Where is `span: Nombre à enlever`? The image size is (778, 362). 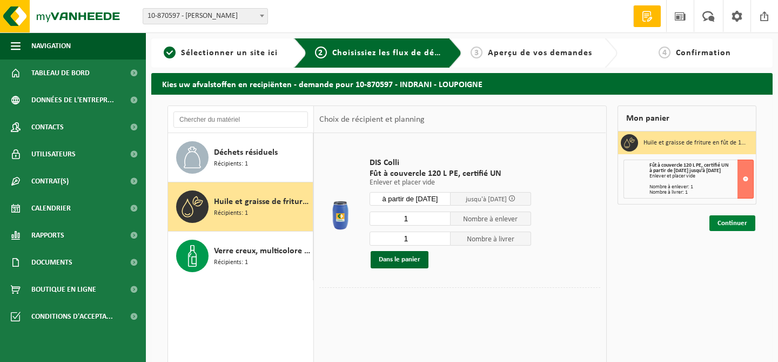
span: Nombre à enlever is located at coordinates (491, 218).